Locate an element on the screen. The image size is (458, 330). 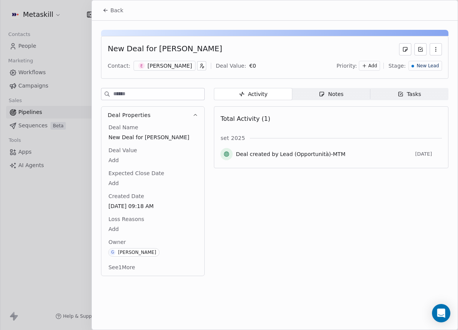
span: Owner is located at coordinates (117, 242).